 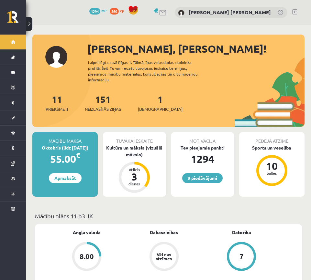 What do you see at coordinates (241, 232) in the screenshot?
I see `a: Datorika` at bounding box center [241, 232].